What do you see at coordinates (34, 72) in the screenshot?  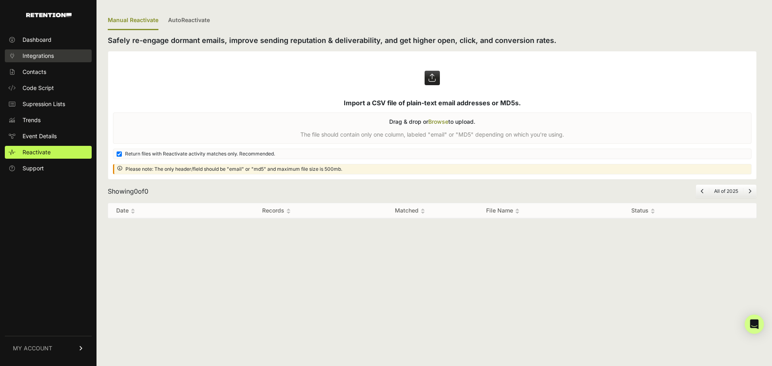 I see `span: Contacts` at bounding box center [34, 72].